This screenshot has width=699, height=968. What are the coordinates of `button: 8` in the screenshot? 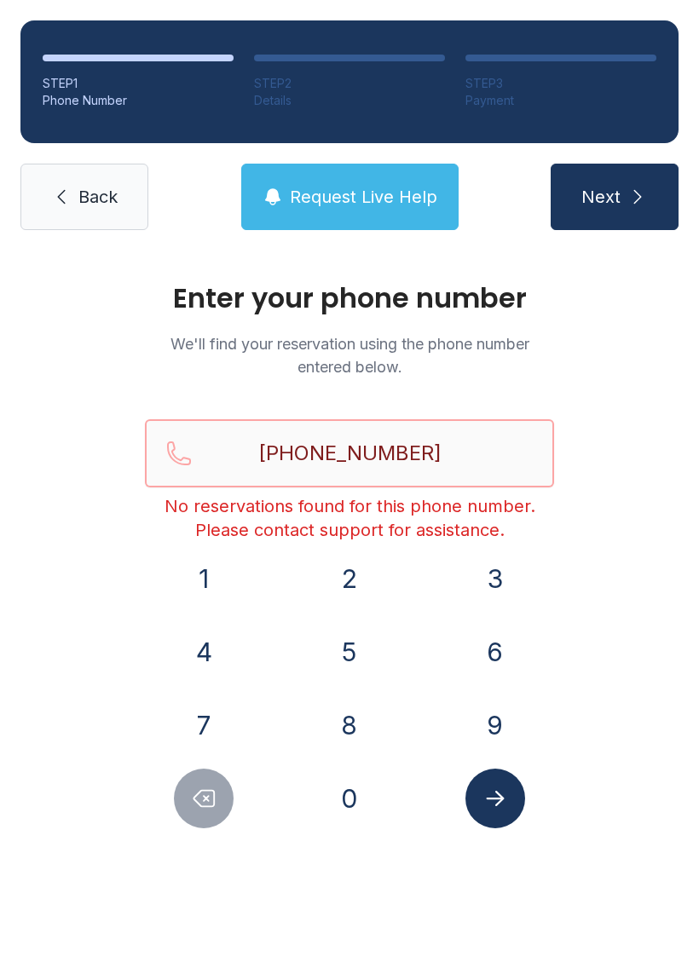 It's located at (349, 725).